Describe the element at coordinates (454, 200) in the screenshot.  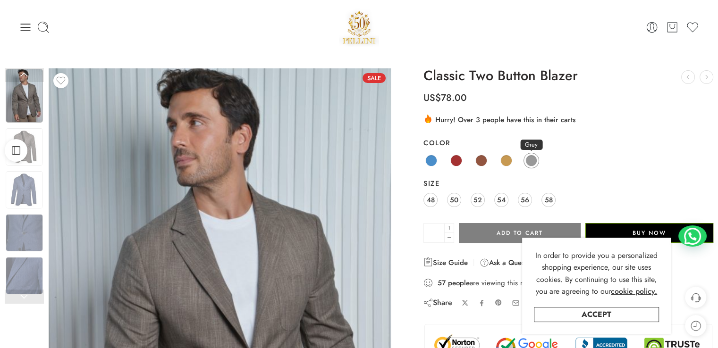
I see `a: 50` at that location.